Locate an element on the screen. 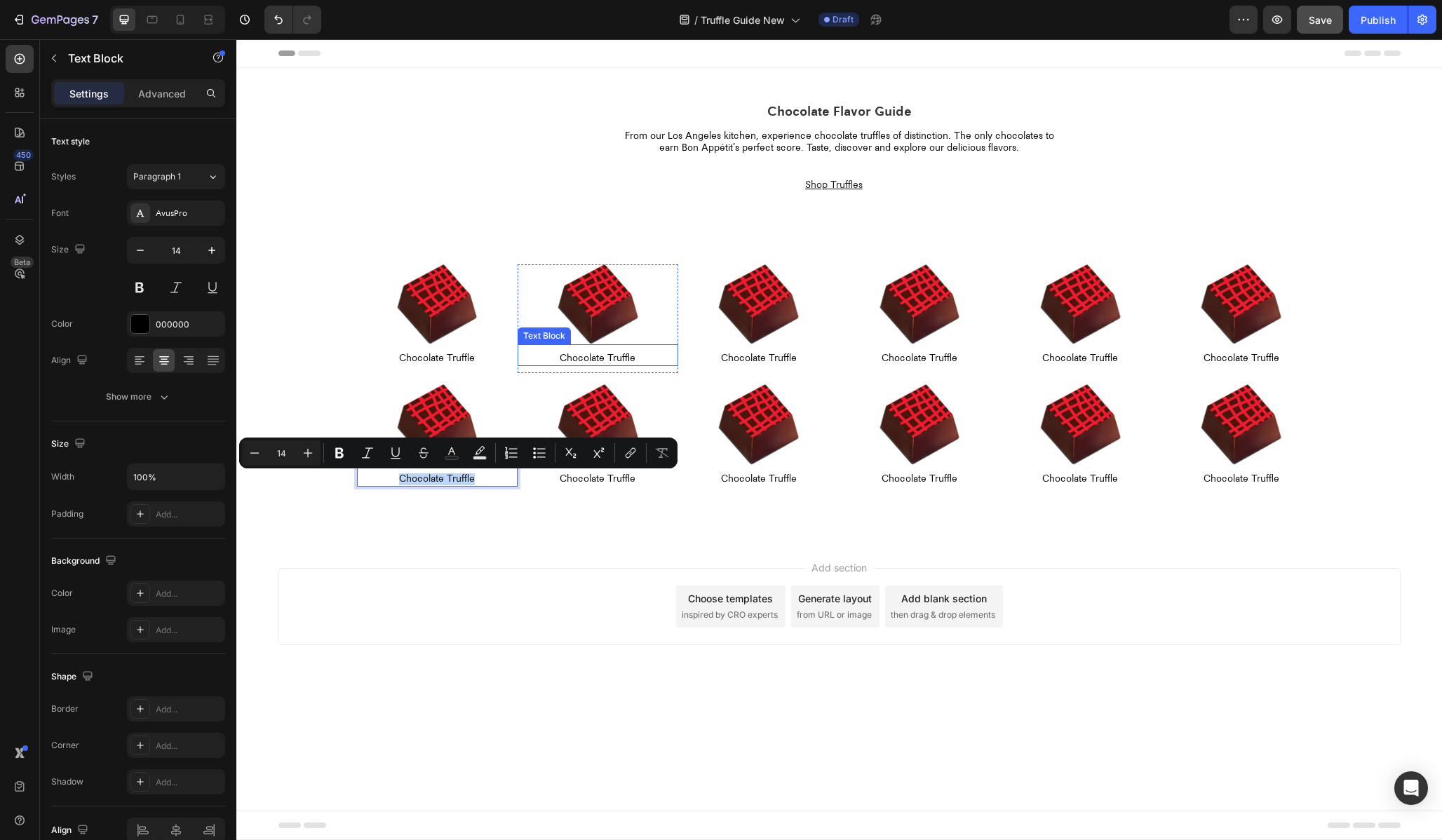 The width and height of the screenshot is (1442, 840). div: Text style is located at coordinates (70, 142).